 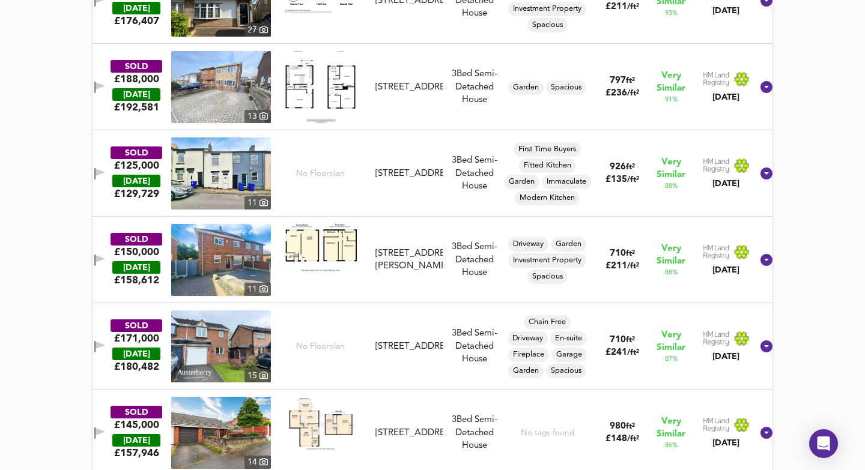 What do you see at coordinates (136, 252) in the screenshot?
I see `div: £150,000` at bounding box center [136, 252].